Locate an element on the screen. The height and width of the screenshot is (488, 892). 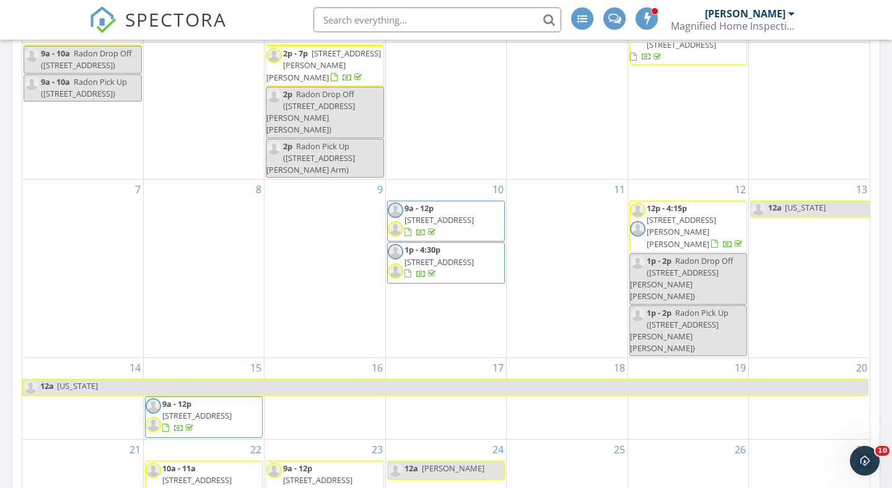
td: Go to September 9, 2025 is located at coordinates (325, 269).